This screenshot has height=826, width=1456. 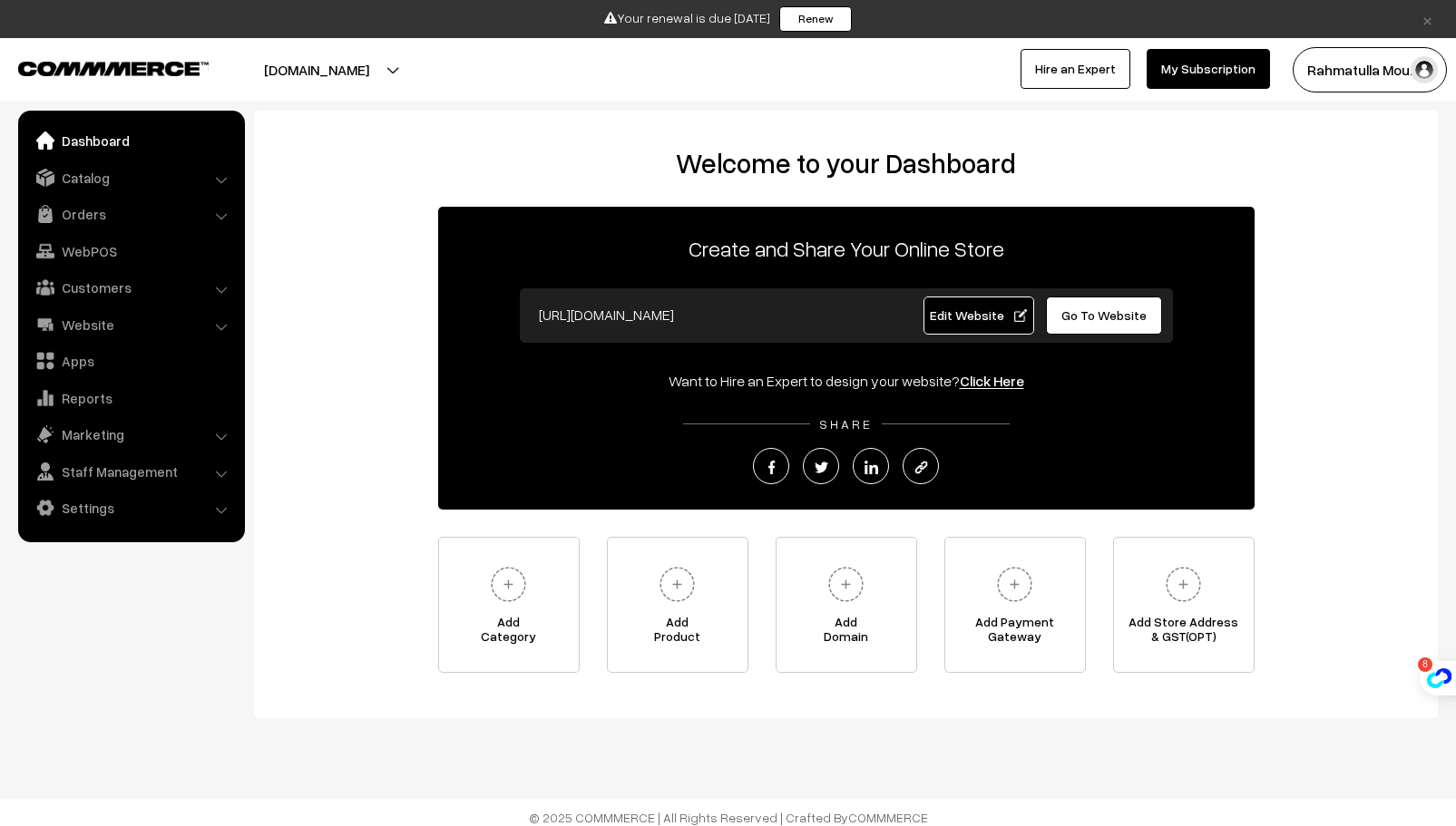 I want to click on a: AddDomain, so click(x=846, y=605).